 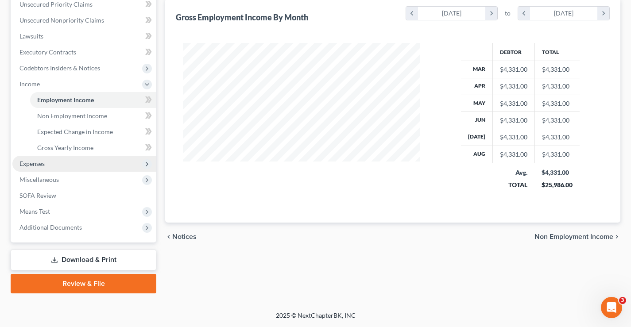 I want to click on a: Lawsuits, so click(x=84, y=36).